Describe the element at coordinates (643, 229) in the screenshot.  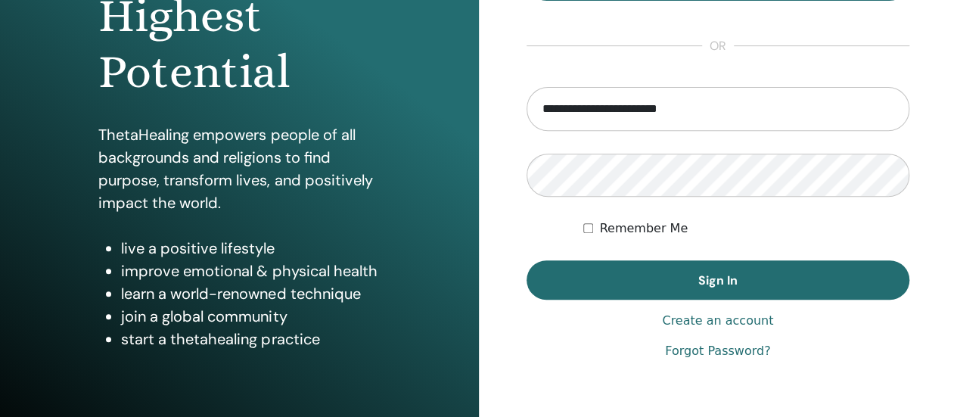
I see `label: Remember Me` at that location.